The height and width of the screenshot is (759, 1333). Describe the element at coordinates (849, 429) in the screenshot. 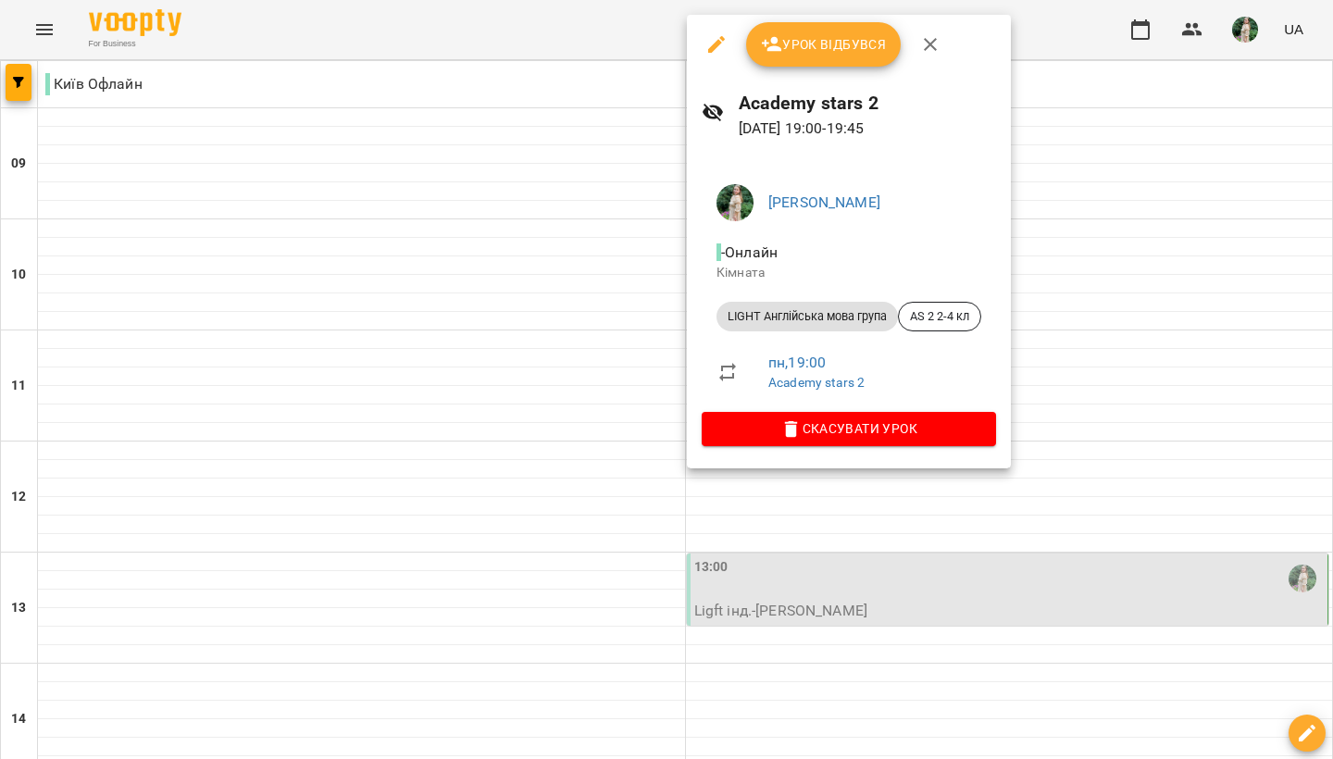

I see `button: Скасувати Урок` at that location.